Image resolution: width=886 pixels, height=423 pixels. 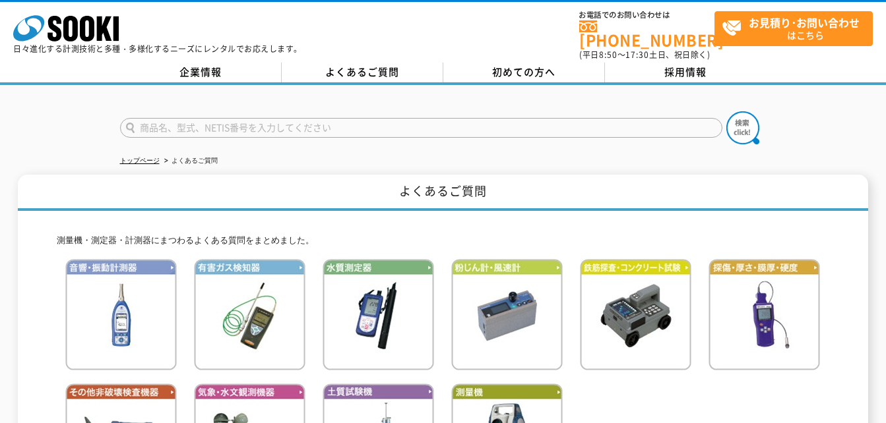 I want to click on a: よくあるご質問, so click(x=362, y=73).